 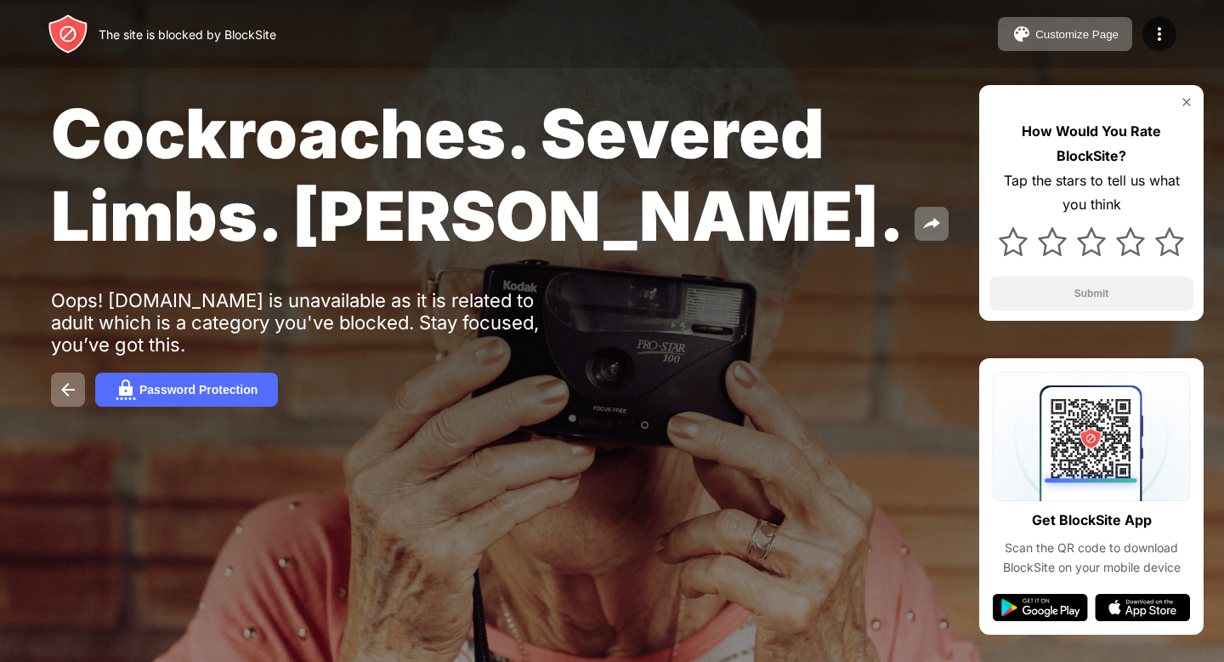 What do you see at coordinates (126, 389) in the screenshot?
I see `img: password.svg` at bounding box center [126, 389].